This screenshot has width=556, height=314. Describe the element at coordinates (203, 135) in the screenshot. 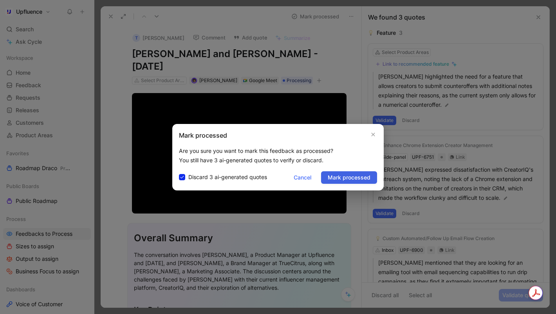

I see `h2: Mark processed` at that location.